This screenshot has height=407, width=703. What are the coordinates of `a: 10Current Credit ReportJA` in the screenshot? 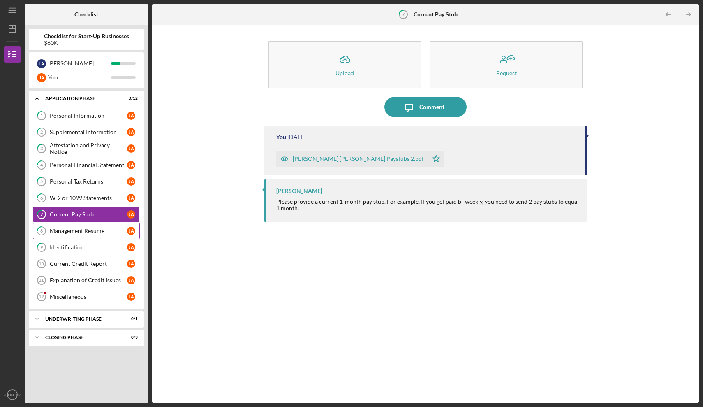 It's located at (86, 264).